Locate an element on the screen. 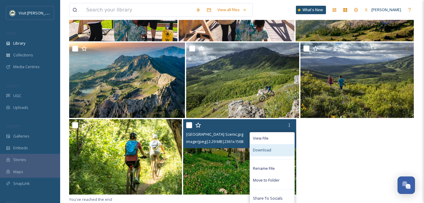 The height and width of the screenshot is (203, 424). span: UGC is located at coordinates (17, 95).